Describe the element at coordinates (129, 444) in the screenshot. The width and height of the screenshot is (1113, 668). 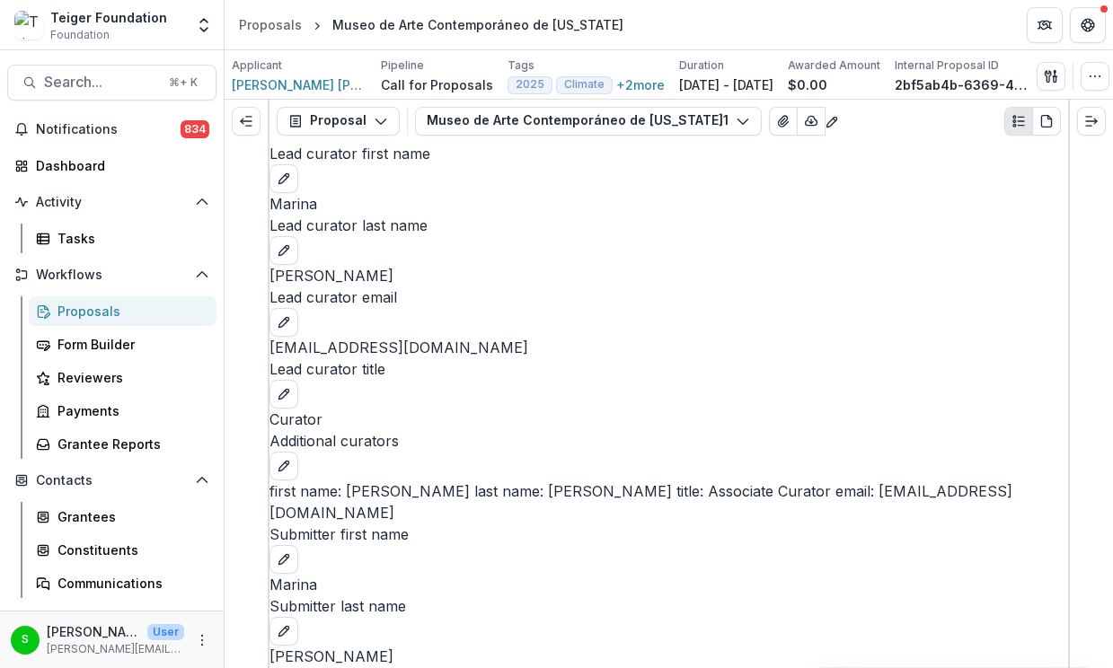
I see `div: Grantee Reports` at that location.